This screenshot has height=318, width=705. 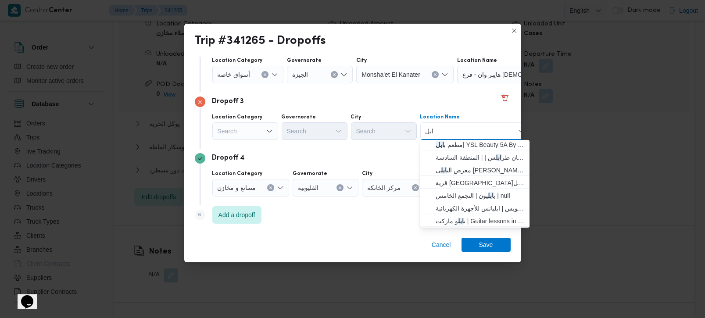 What do you see at coordinates (480, 196) in the screenshot?
I see `span: ب يون | التجمع الخامس | null` at bounding box center [480, 196].